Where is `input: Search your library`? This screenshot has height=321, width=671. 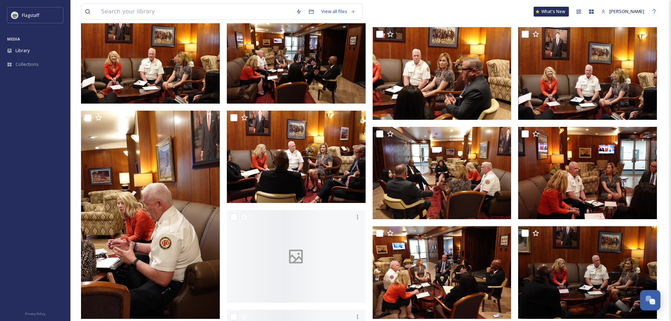 input: Search your library is located at coordinates (195, 12).